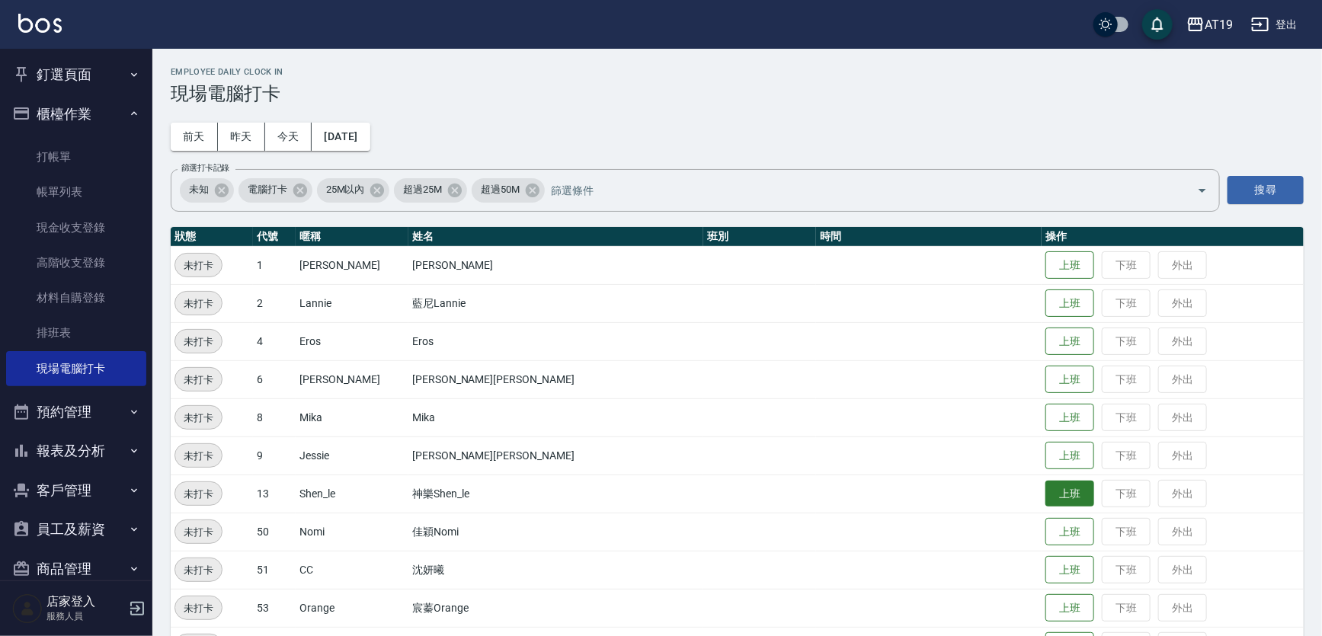 The width and height of the screenshot is (1322, 636). Describe the element at coordinates (76, 569) in the screenshot. I see `button: 商品管理` at that location.